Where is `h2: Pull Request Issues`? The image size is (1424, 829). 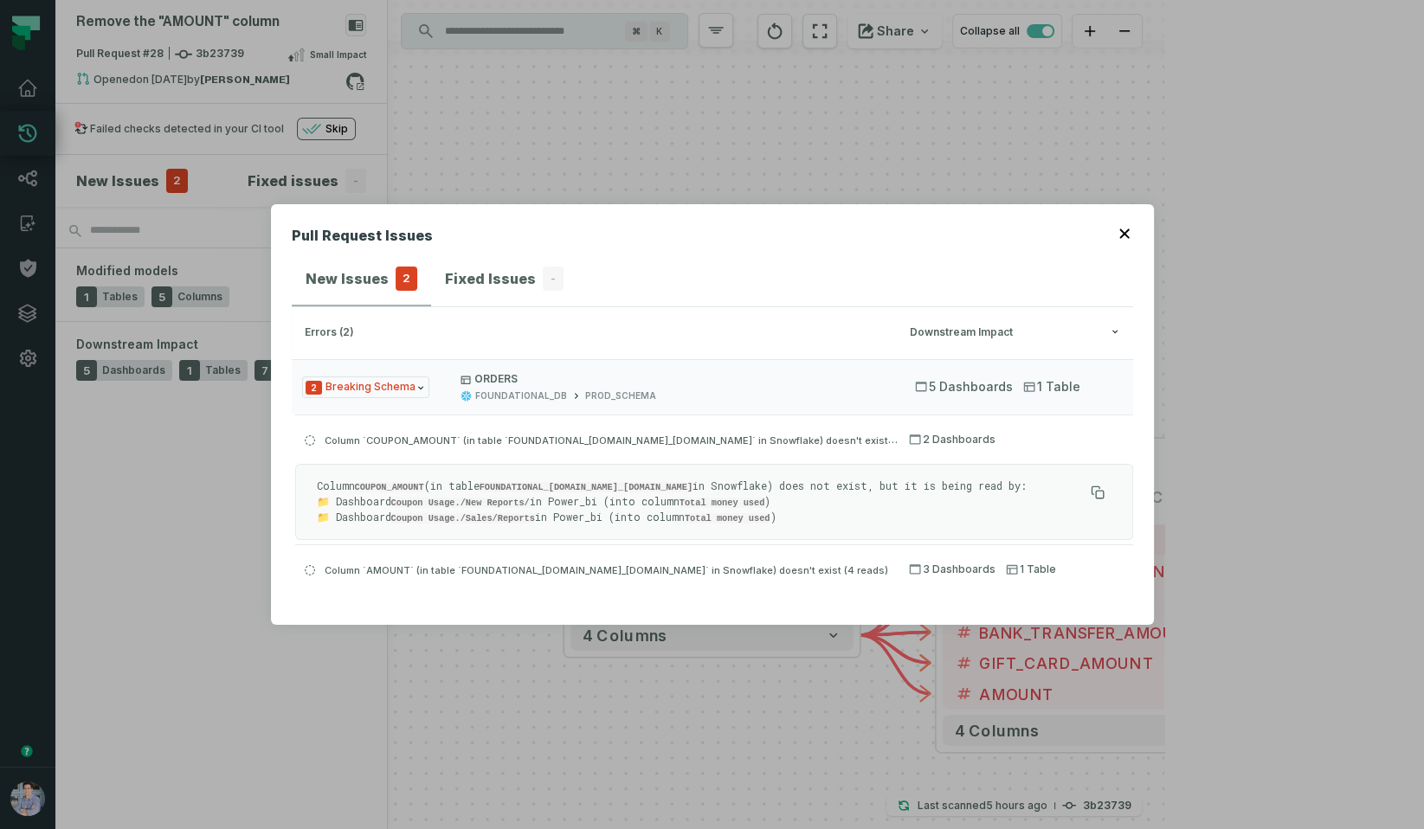
h2: Pull Request Issues is located at coordinates (362, 239).